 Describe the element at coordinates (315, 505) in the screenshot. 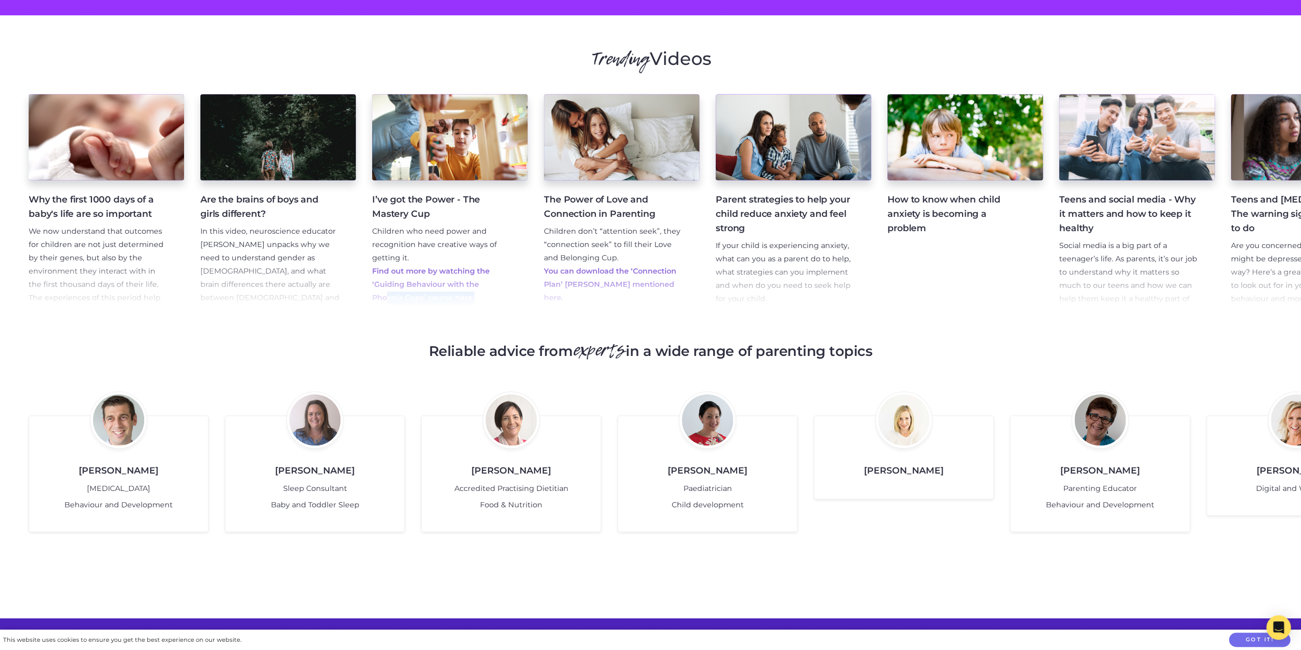

I see `li: Baby and Toddler Sleep` at that location.